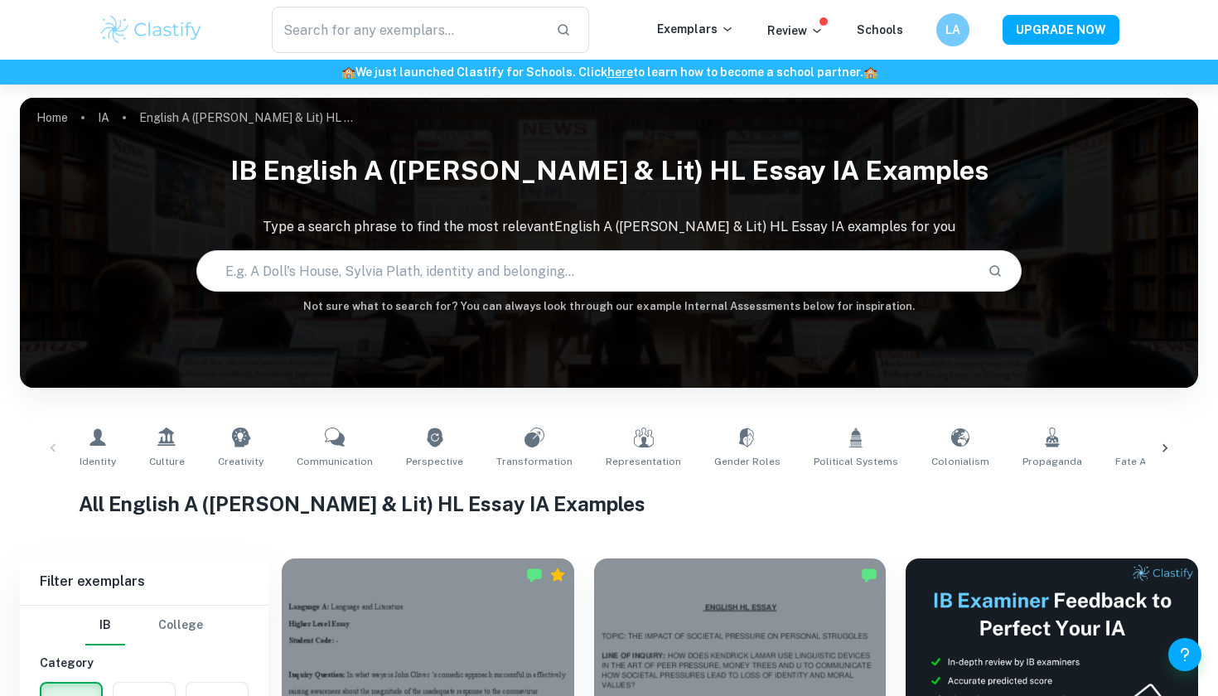 This screenshot has height=696, width=1218. What do you see at coordinates (335, 461) in the screenshot?
I see `span: Communication` at bounding box center [335, 461].